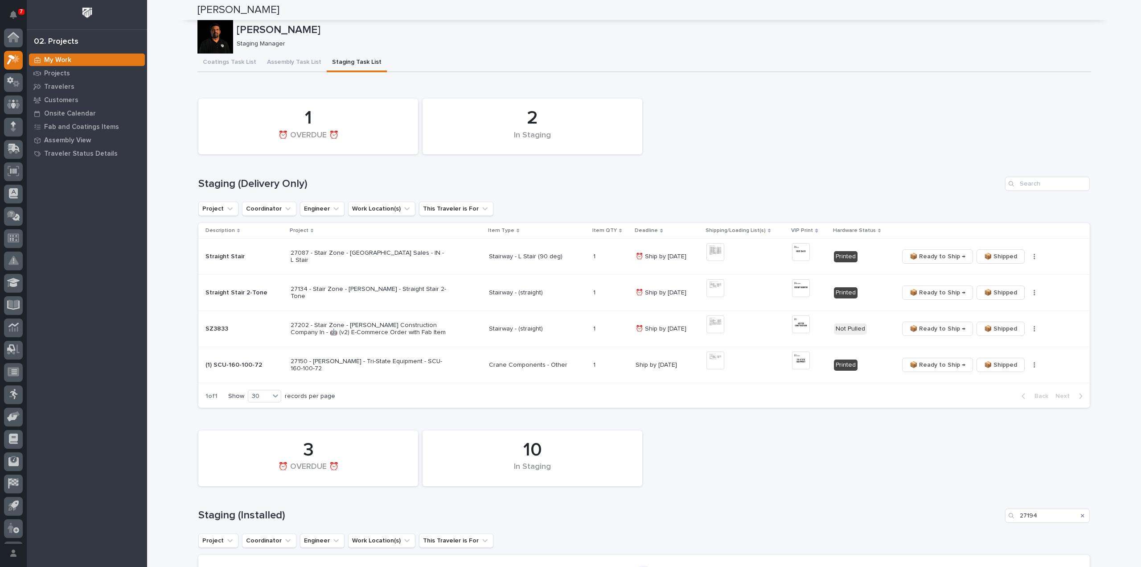 The height and width of the screenshot is (567, 1141). Describe the element at coordinates (237, 292) in the screenshot. I see `p: Straight Stair 2-Tone` at that location.